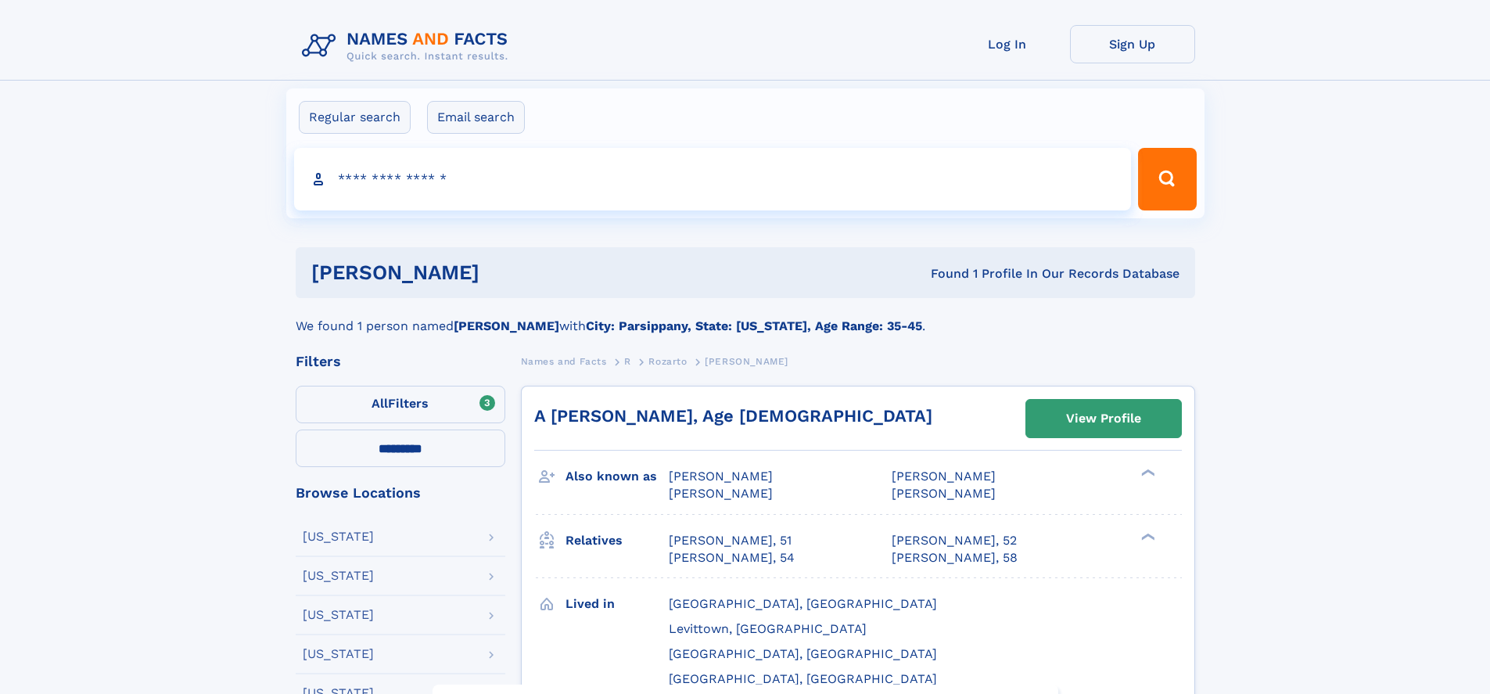 The width and height of the screenshot is (1490, 694). What do you see at coordinates (354, 117) in the screenshot?
I see `label: Regular search` at bounding box center [354, 117].